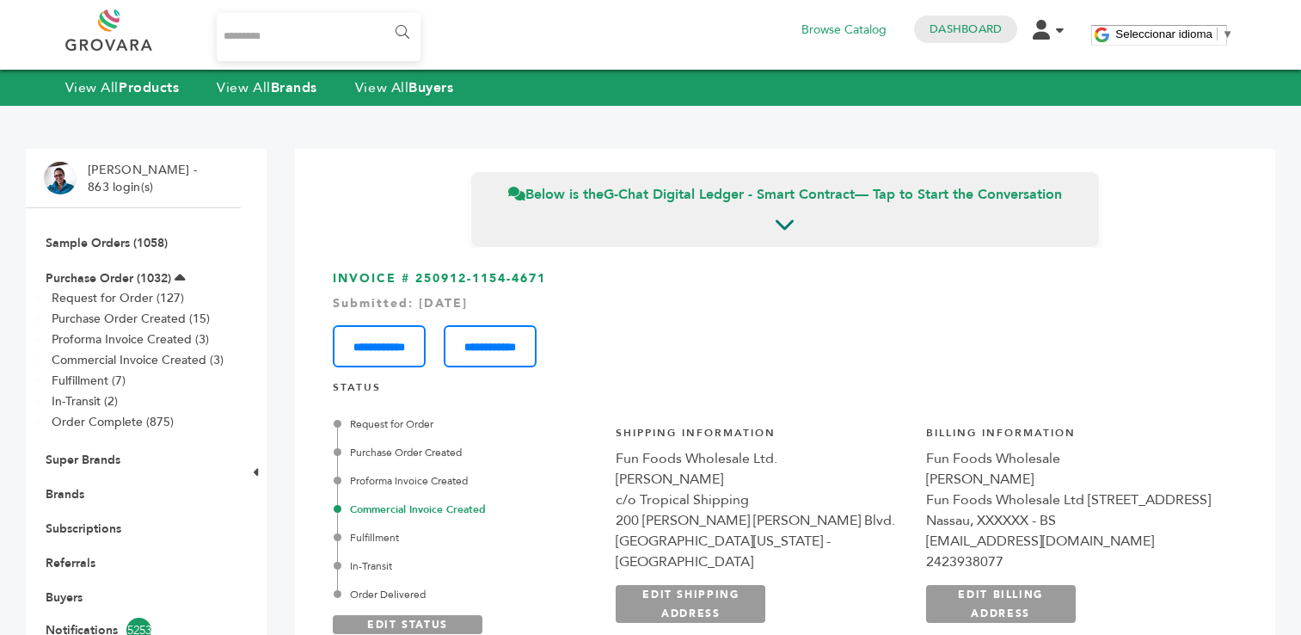 The height and width of the screenshot is (635, 1301). I want to click on strong: G-Chat Digital Ledger - Smart Contract, so click(729, 194).